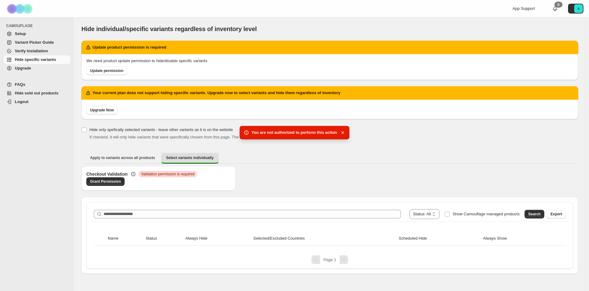  I want to click on a: Update permission, so click(107, 71).